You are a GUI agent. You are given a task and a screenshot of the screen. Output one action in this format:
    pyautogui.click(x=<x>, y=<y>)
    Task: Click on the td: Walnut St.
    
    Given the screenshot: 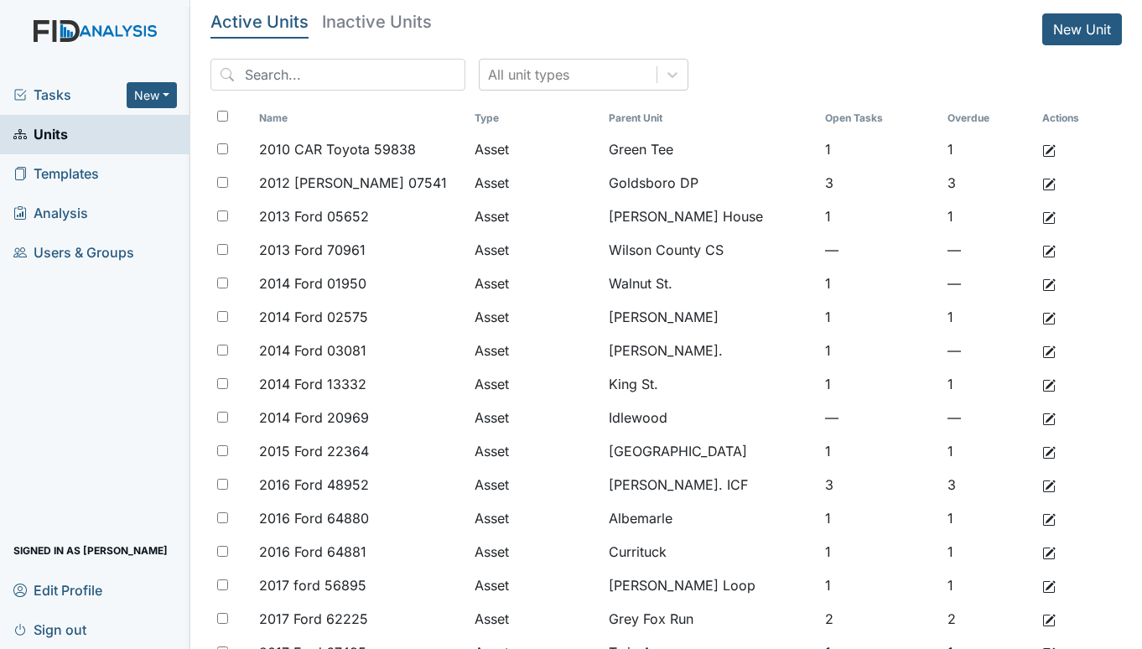 What is the action you would take?
    pyautogui.click(x=710, y=283)
    